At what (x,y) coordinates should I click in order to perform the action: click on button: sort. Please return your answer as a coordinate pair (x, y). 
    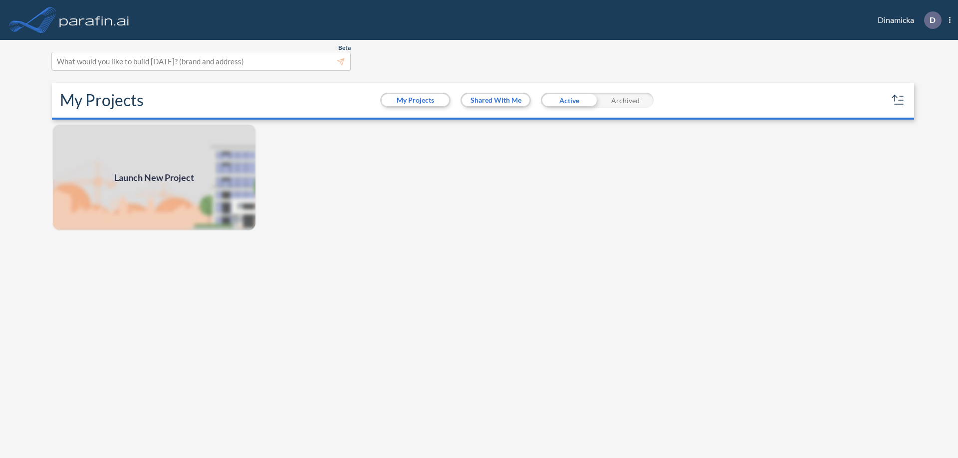
    Looking at the image, I should click on (898, 100).